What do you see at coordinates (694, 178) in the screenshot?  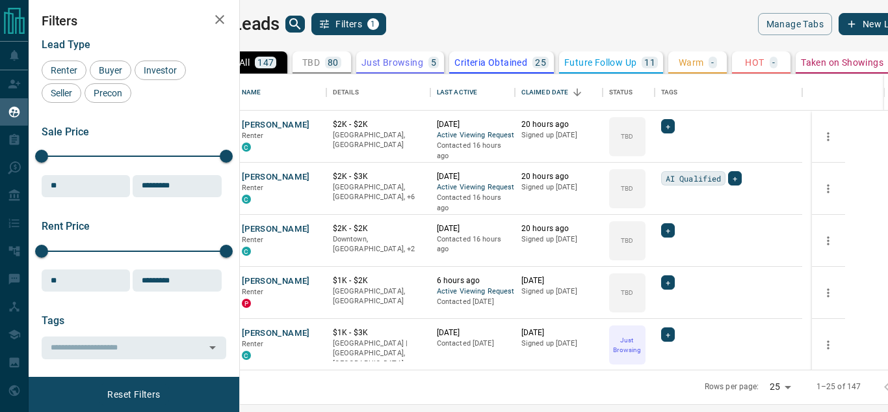 I see `span: AI Qualified` at bounding box center [694, 178].